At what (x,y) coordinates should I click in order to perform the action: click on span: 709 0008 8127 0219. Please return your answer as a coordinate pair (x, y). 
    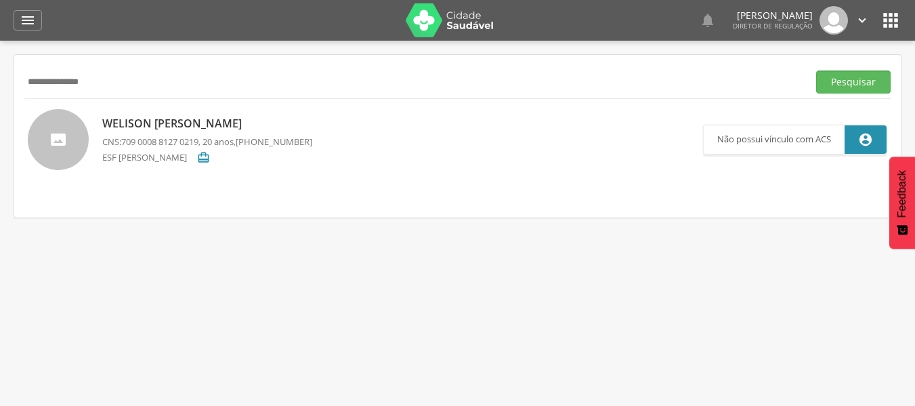
    Looking at the image, I should click on (160, 142).